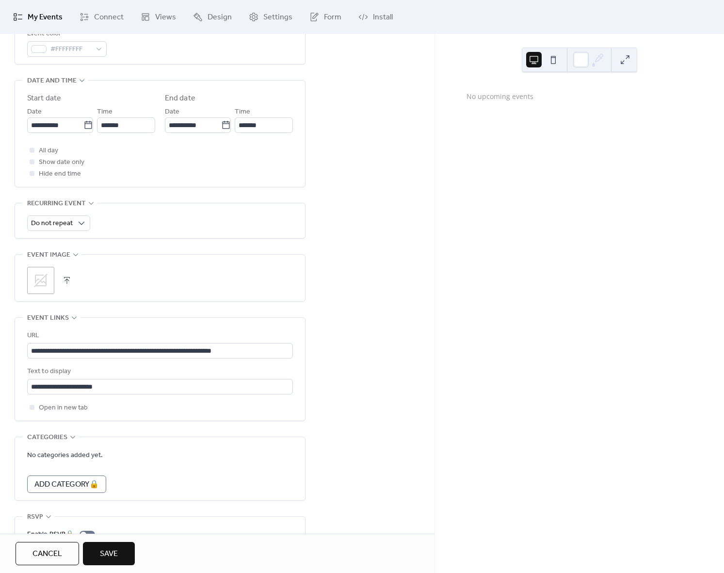 The image size is (724, 573). Describe the element at coordinates (44, 99) in the screenshot. I see `div: Start date` at that location.